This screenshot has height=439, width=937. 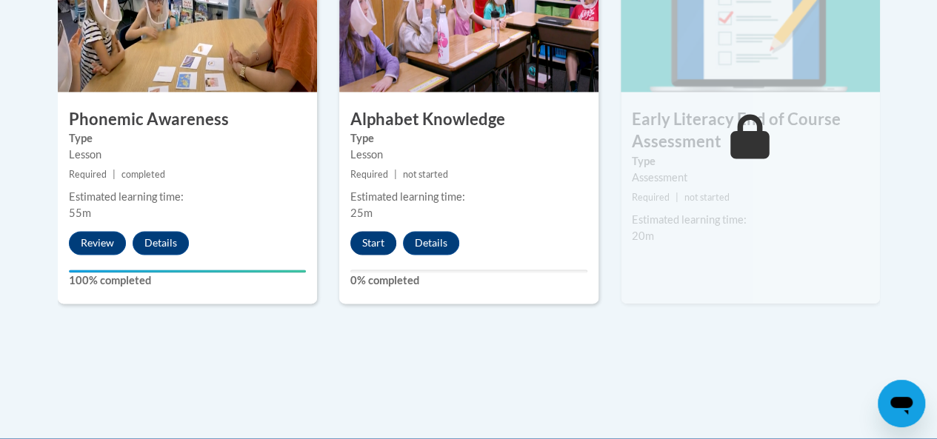 I want to click on span: 20m, so click(x=643, y=236).